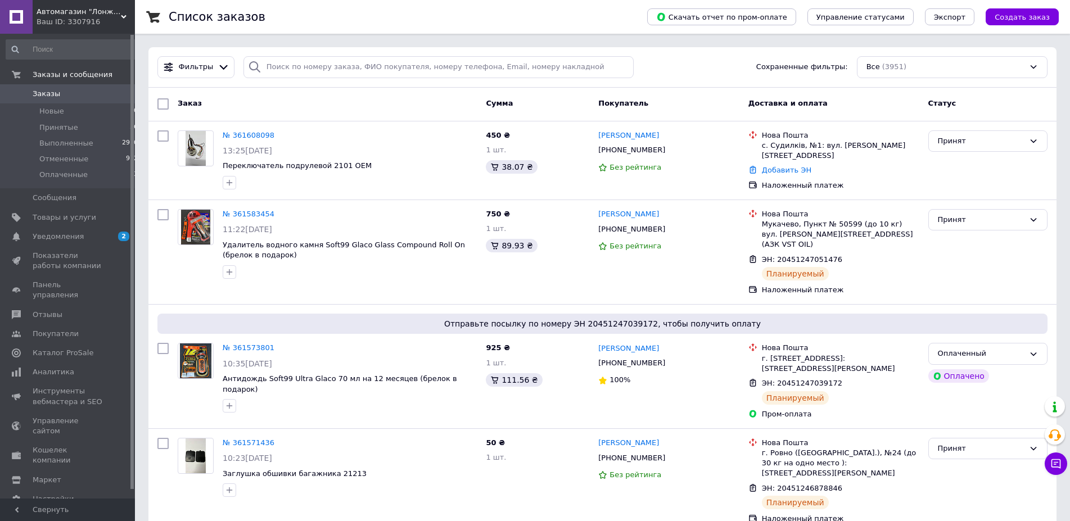  Describe the element at coordinates (297, 165) in the screenshot. I see `span: Переключатель подрулевой 2101 OEM` at that location.